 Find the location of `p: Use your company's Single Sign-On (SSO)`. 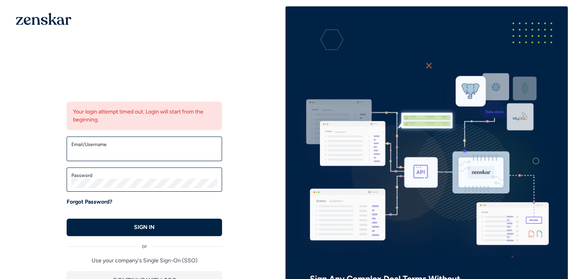

p: Use your company's Single Sign-On (SSO) is located at coordinates (144, 260).